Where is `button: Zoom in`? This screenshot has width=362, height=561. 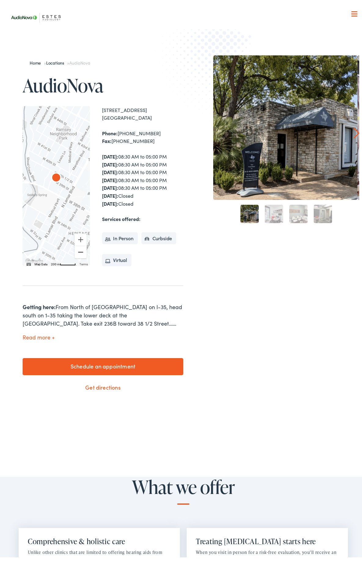
button: Zoom in is located at coordinates (81, 236).